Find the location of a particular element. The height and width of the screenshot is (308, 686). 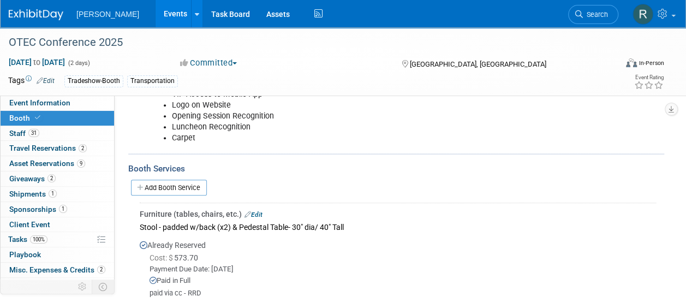

a: Tasks100% is located at coordinates (57, 239).